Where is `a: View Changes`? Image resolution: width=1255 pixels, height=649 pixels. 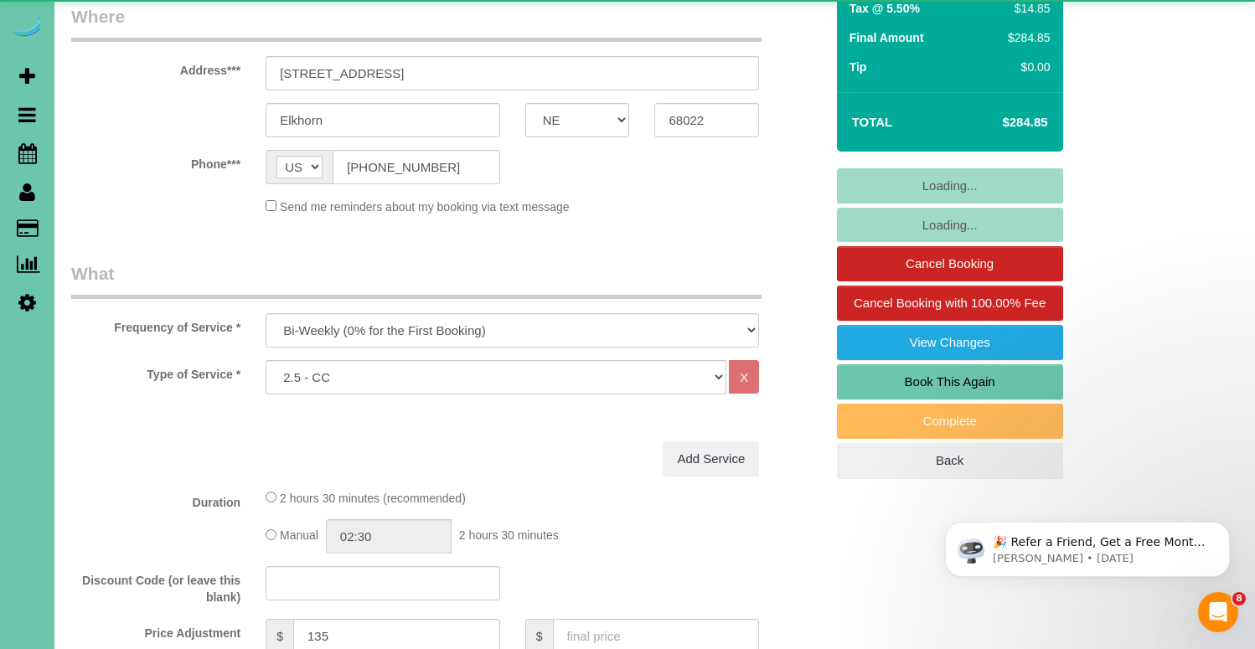 a: View Changes is located at coordinates (950, 343).